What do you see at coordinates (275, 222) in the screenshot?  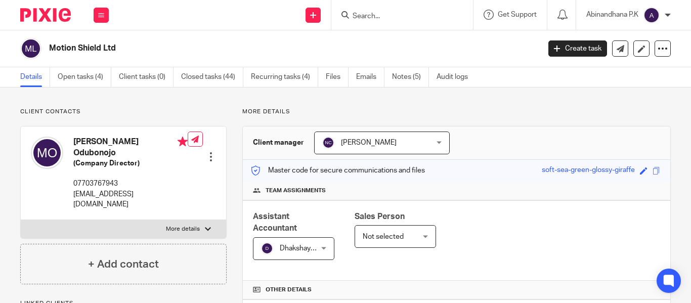 I see `span: Assistant Accountant` at bounding box center [275, 222].